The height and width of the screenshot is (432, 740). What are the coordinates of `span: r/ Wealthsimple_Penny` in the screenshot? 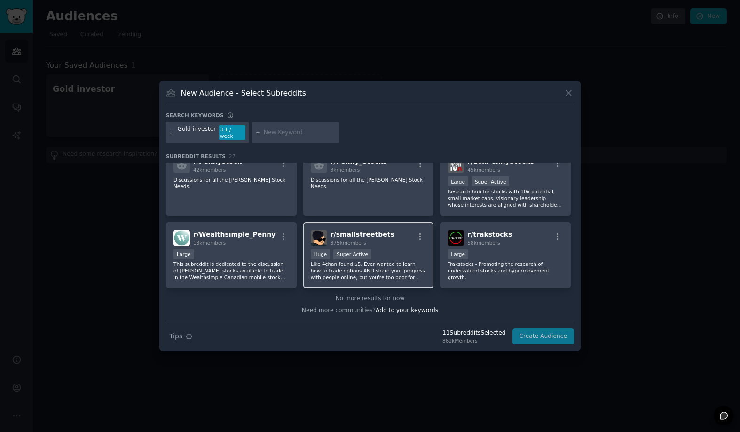 It's located at (234, 234).